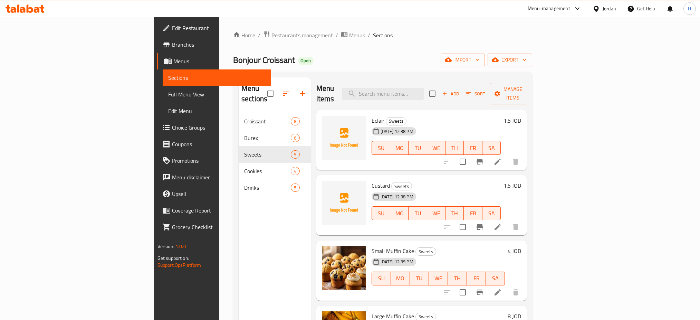 This screenshot has width=700, height=320. Describe the element at coordinates (491, 148) in the screenshot. I see `button: SA` at that location.